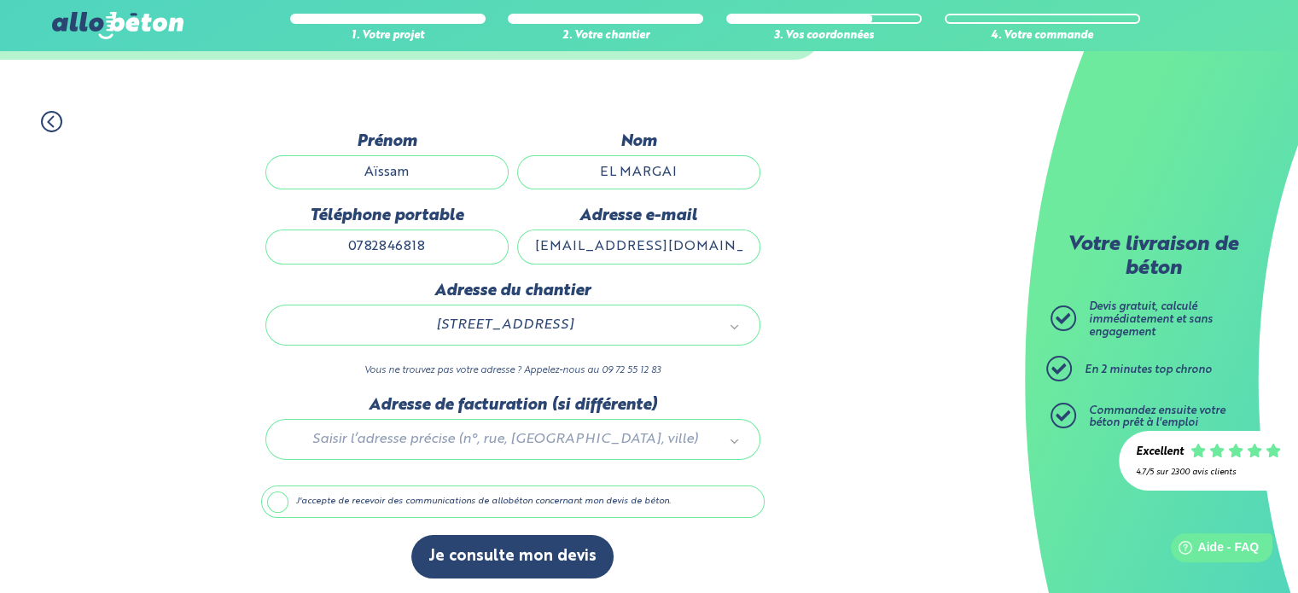  What do you see at coordinates (823, 36) in the screenshot?
I see `div: 3. Vos coordonnées` at bounding box center [823, 36].